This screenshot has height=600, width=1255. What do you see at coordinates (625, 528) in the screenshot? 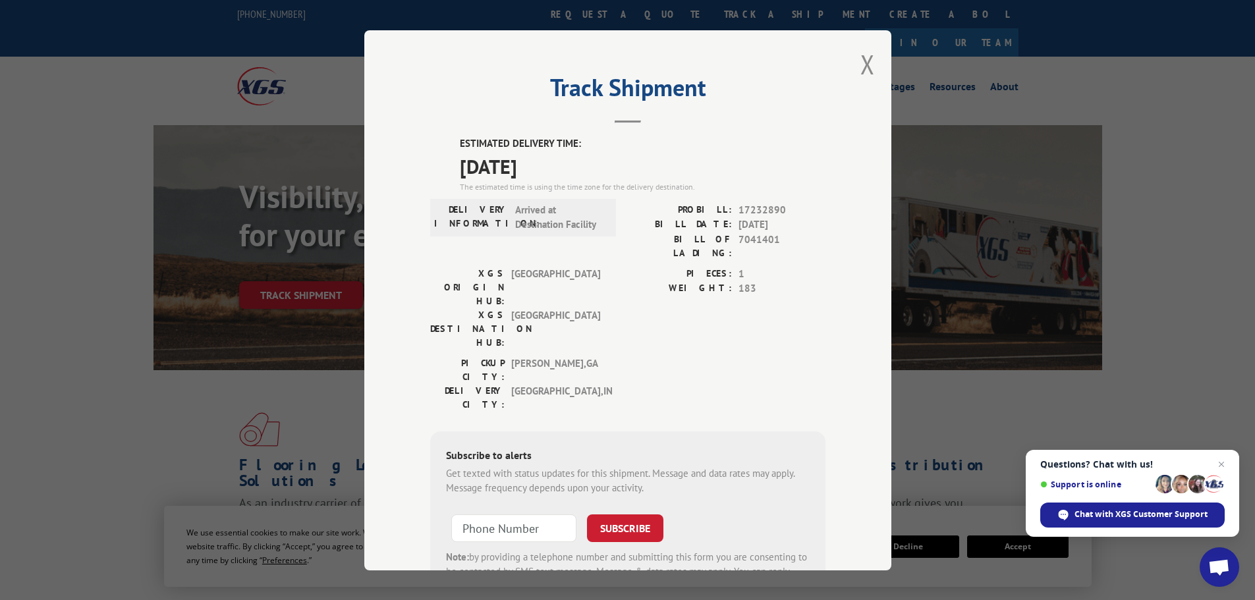
I see `button: SUBSCRIBE` at bounding box center [625, 528].